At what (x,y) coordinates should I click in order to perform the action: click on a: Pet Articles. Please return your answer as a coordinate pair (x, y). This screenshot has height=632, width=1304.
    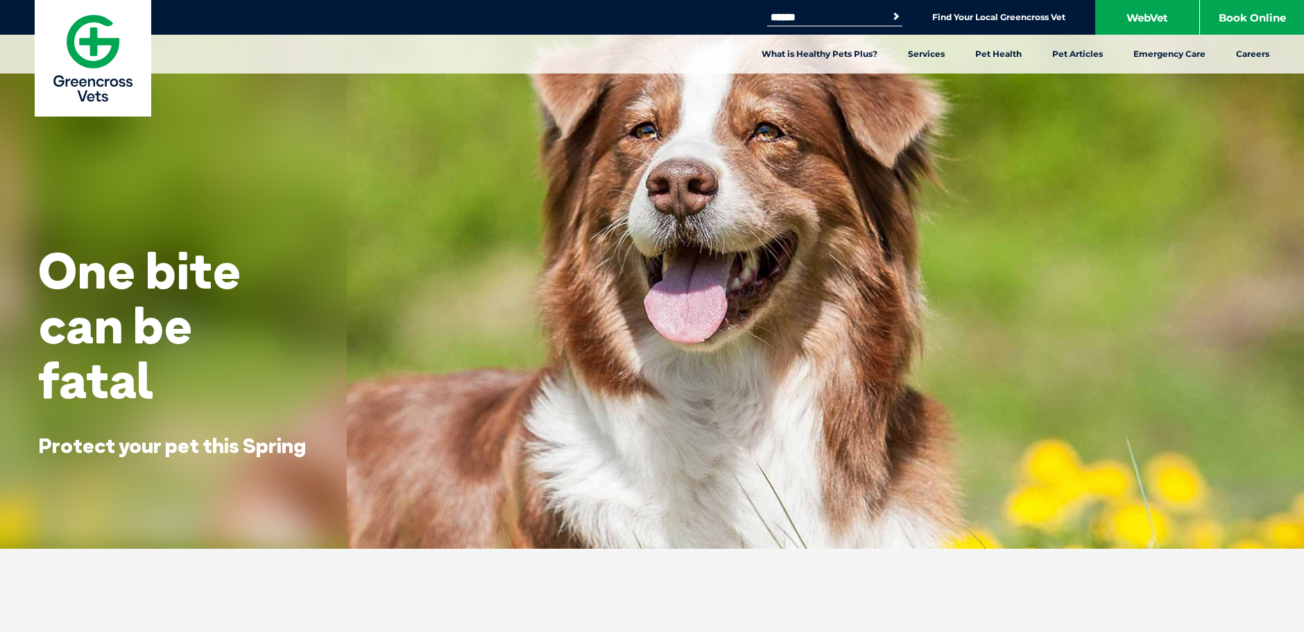
    Looking at the image, I should click on (1077, 54).